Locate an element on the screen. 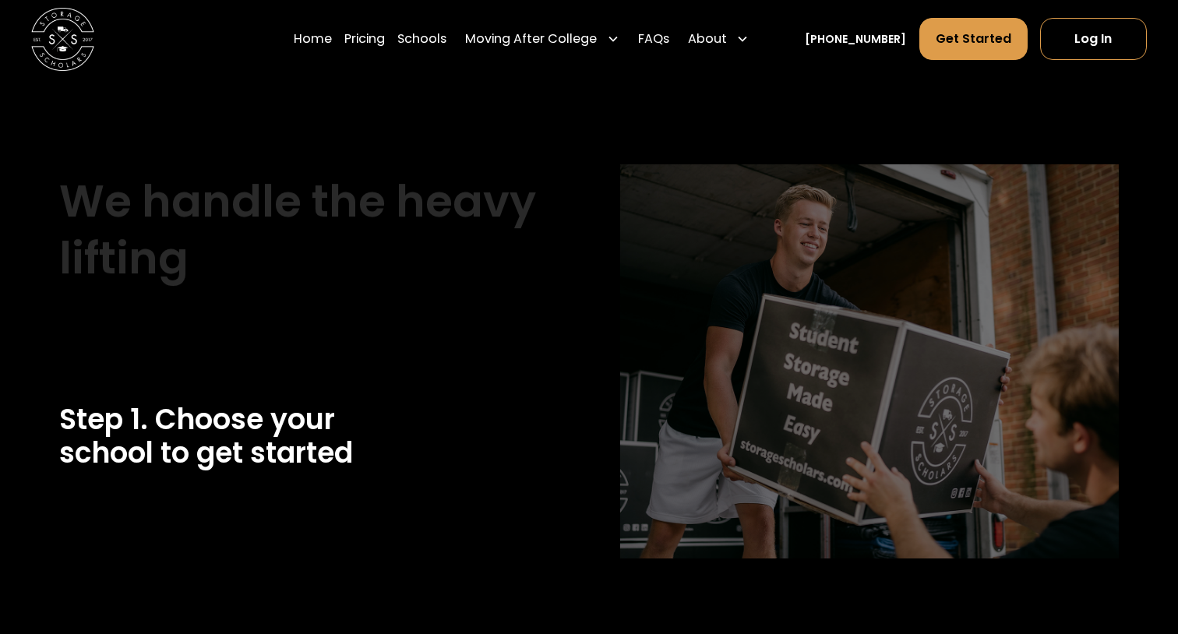 The image size is (1178, 641). h2: Step 1. Choose your school to get started is located at coordinates (309, 436).